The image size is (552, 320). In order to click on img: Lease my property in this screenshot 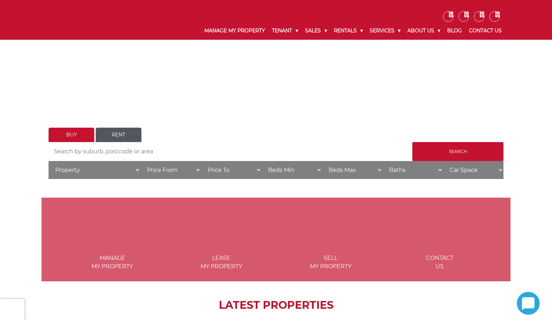, I will do `click(221, 229)`.